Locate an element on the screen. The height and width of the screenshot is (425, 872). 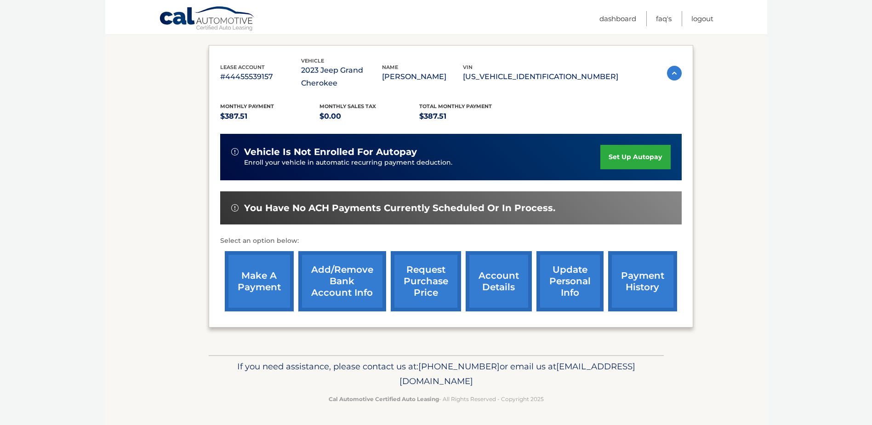
span: vehicle is not enrolled for autopay is located at coordinates (330, 152).